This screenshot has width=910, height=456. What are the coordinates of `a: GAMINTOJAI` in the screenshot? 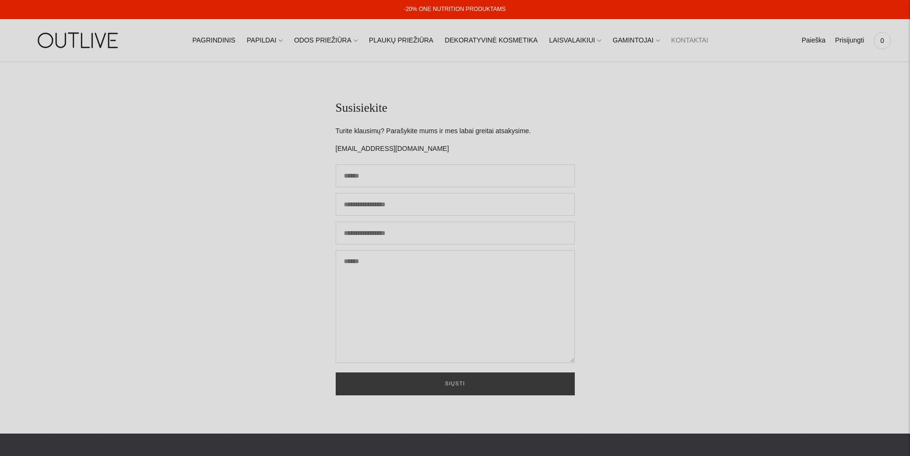 It's located at (636, 41).